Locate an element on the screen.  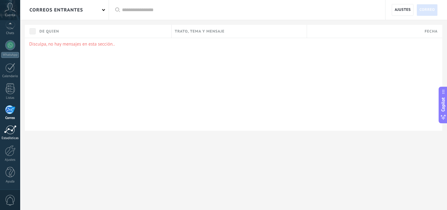
span: Copilot is located at coordinates (443, 105).